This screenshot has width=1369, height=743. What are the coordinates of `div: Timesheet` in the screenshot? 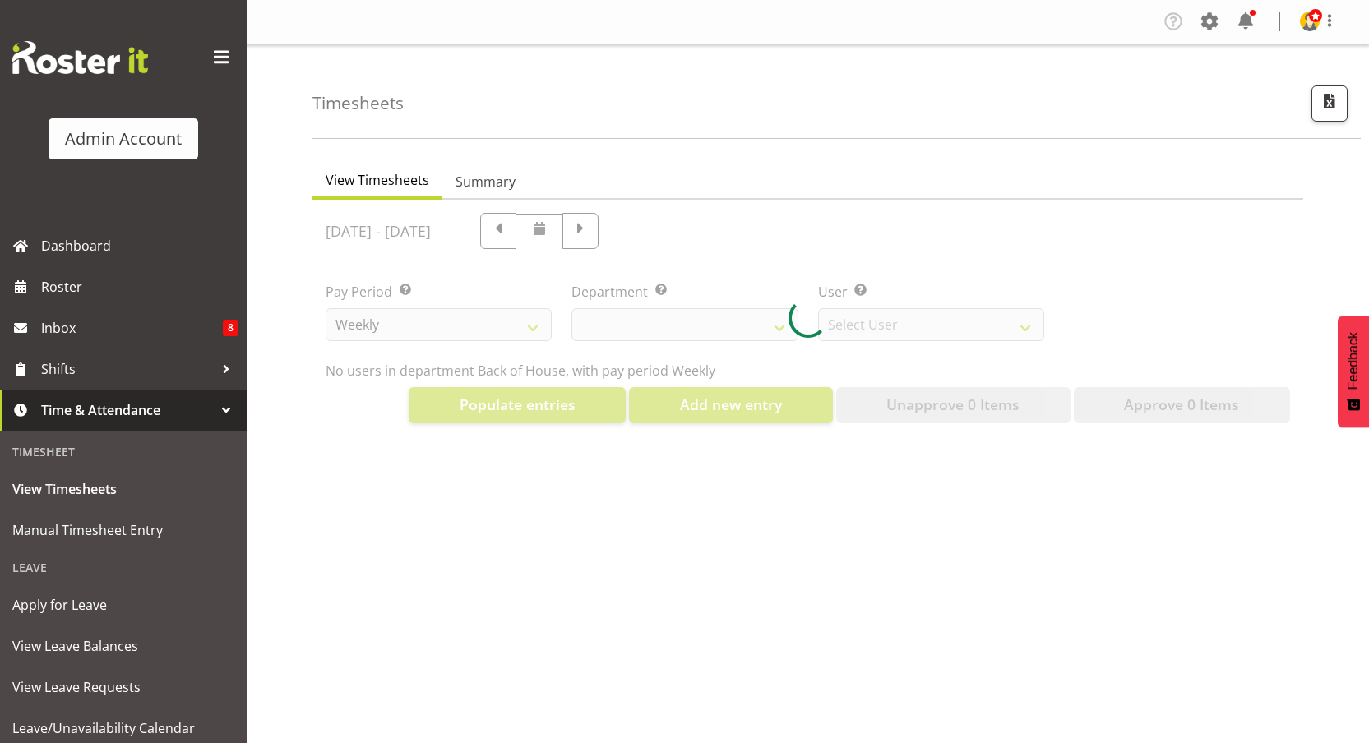 It's located at (123, 451).